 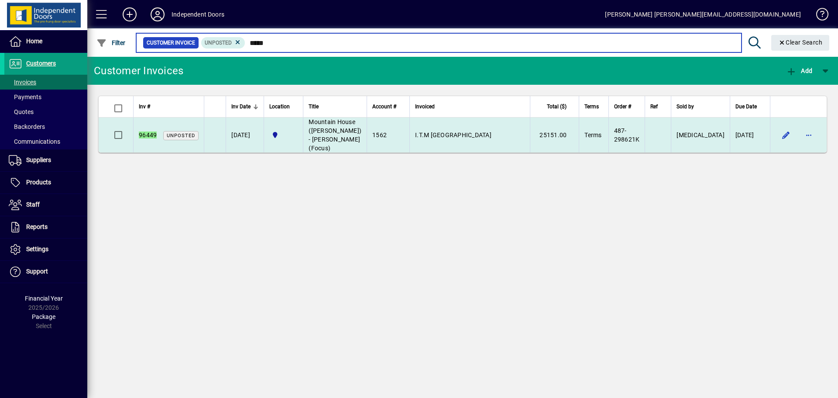 I want to click on span: Products, so click(x=38, y=182).